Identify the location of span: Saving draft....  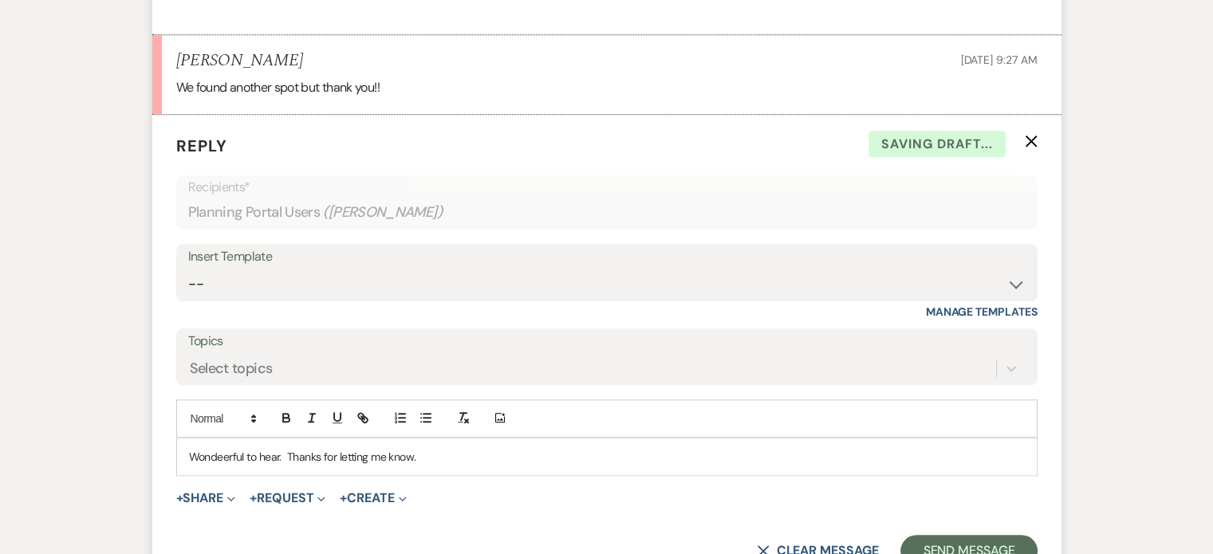
(937, 144).